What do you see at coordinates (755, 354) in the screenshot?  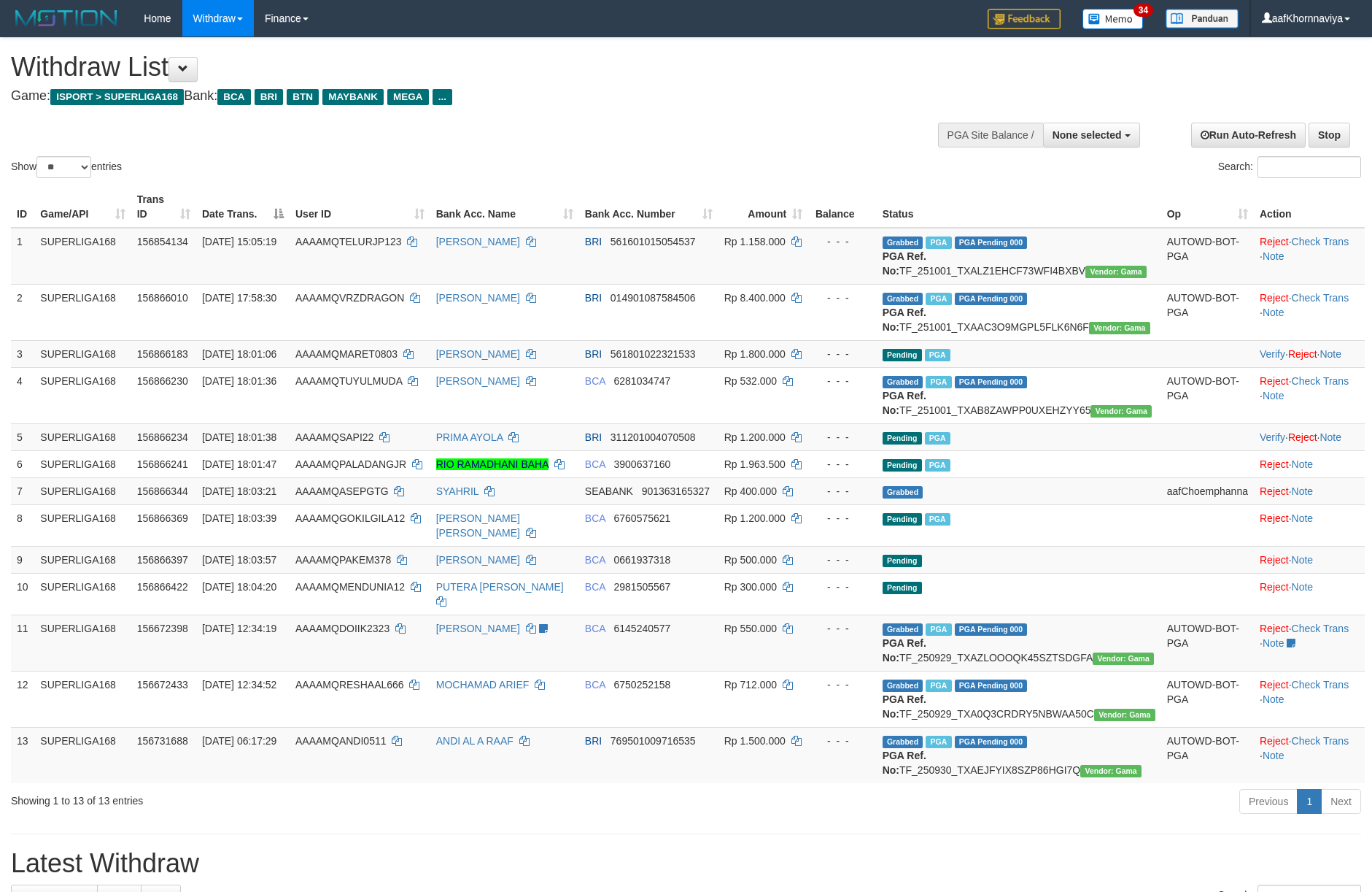 I see `span: Rp 1.800.000` at bounding box center [755, 354].